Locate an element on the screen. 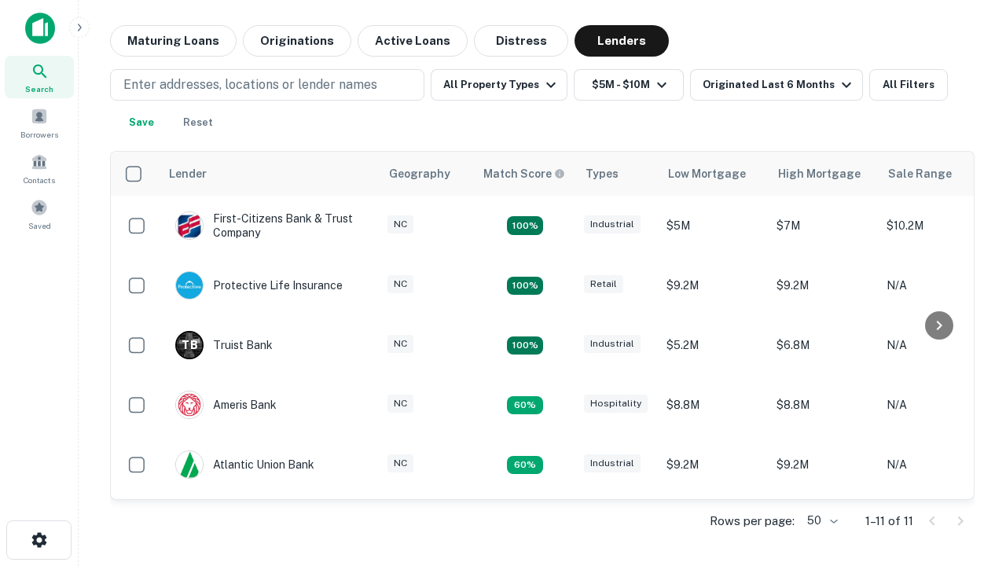 The width and height of the screenshot is (1006, 566). div: Chat Widget is located at coordinates (967, 478).